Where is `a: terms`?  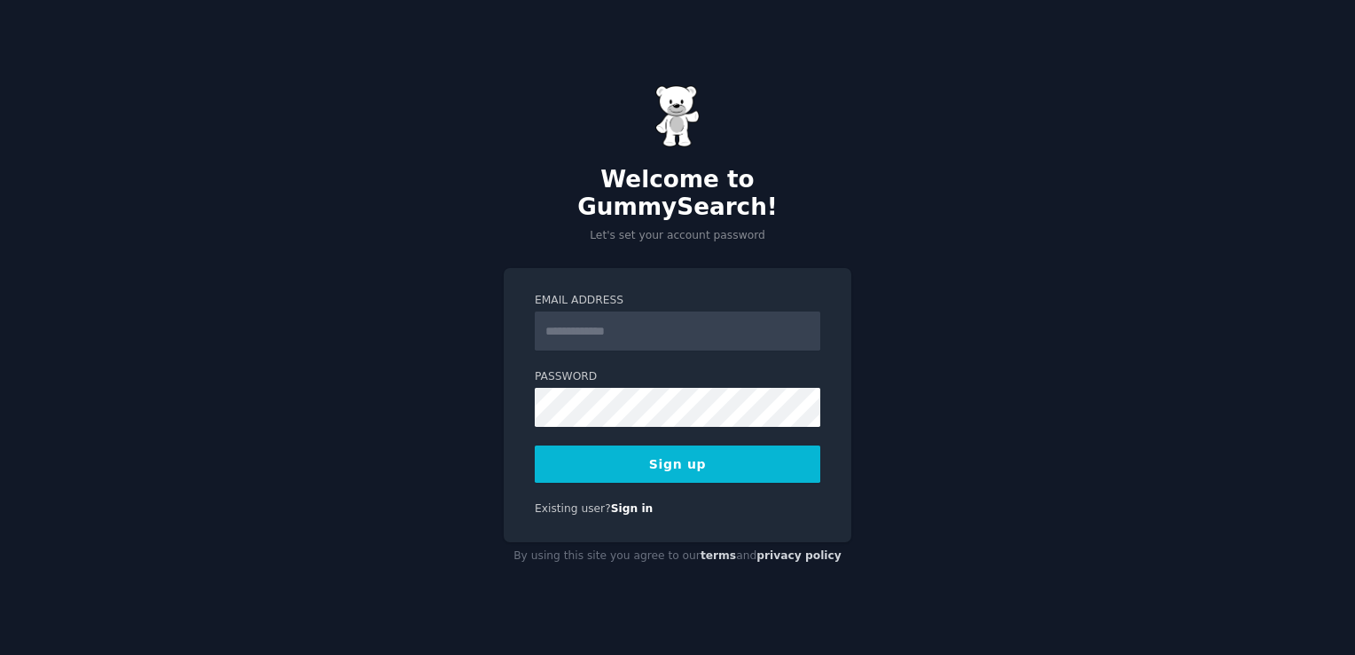
a: terms is located at coordinates (718, 555).